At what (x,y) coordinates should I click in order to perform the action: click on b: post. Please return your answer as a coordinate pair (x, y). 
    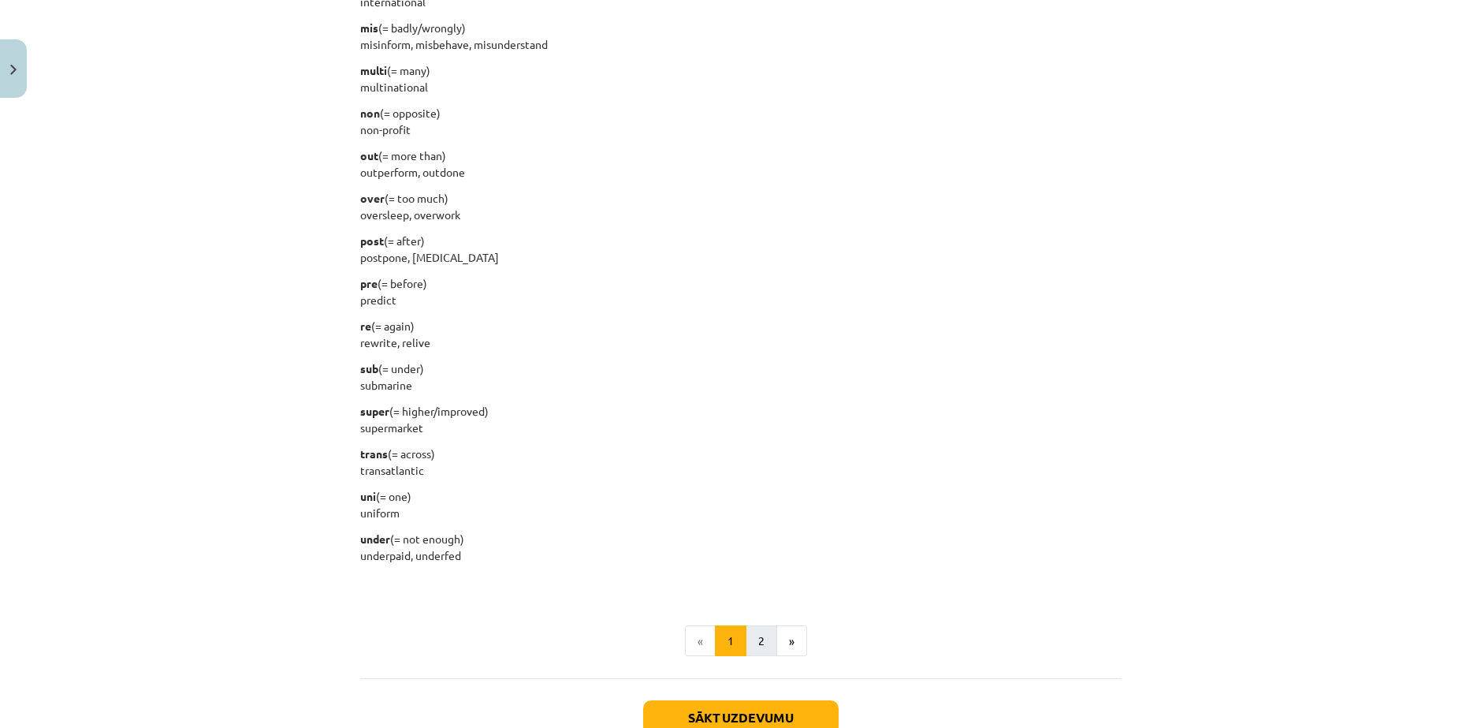
    Looking at the image, I should click on (372, 240).